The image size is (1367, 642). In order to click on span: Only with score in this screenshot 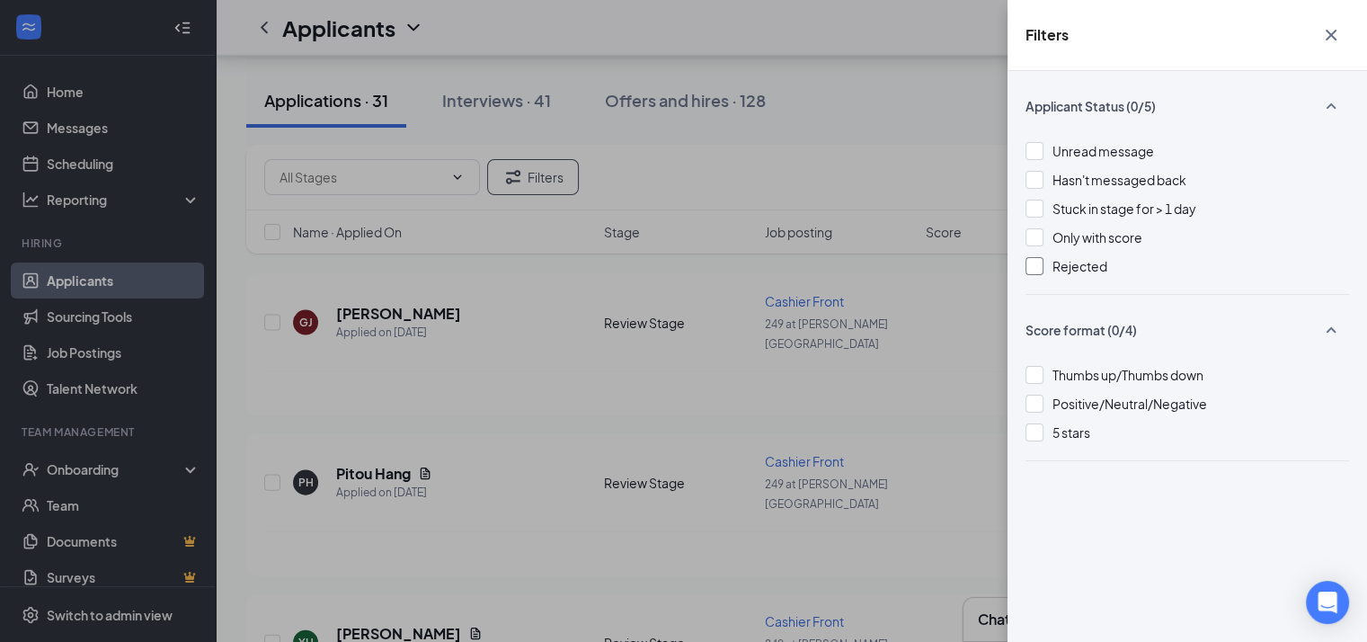, I will do `click(1098, 237)`.